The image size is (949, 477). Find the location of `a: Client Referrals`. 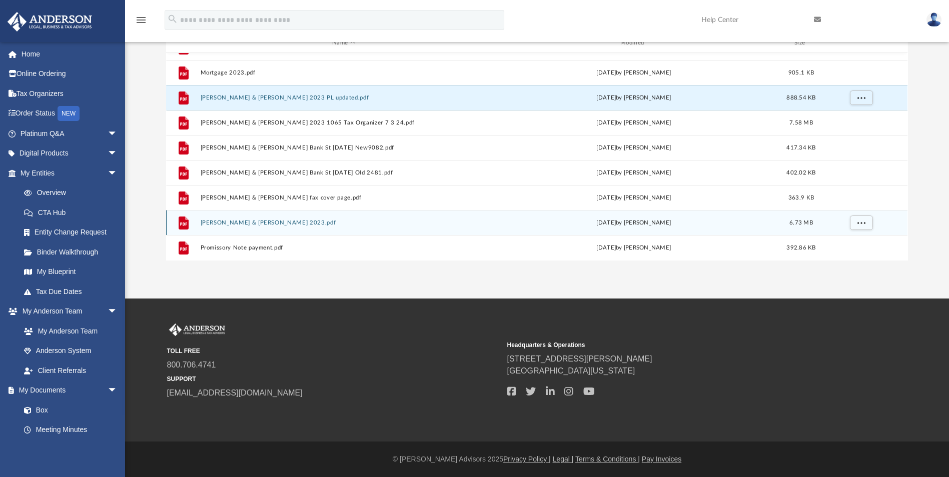

a: Client Referrals is located at coordinates (71, 371).